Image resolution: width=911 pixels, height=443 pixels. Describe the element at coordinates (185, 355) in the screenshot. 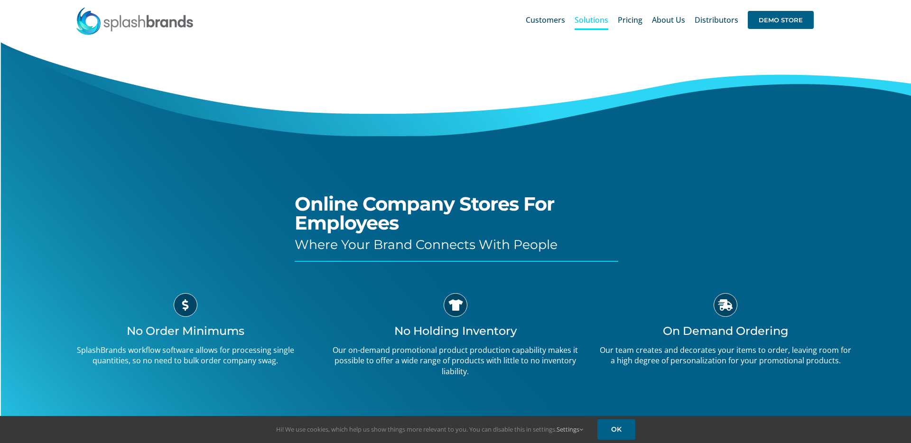

I see `p: SplashBrands workflow software allows for processing single quantities, so no need to bulk order ...` at that location.